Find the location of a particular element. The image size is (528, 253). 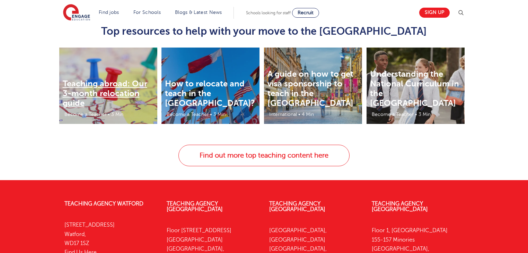

a: Teaching abroad: Our 3-month relocation guide is located at coordinates (105, 93).